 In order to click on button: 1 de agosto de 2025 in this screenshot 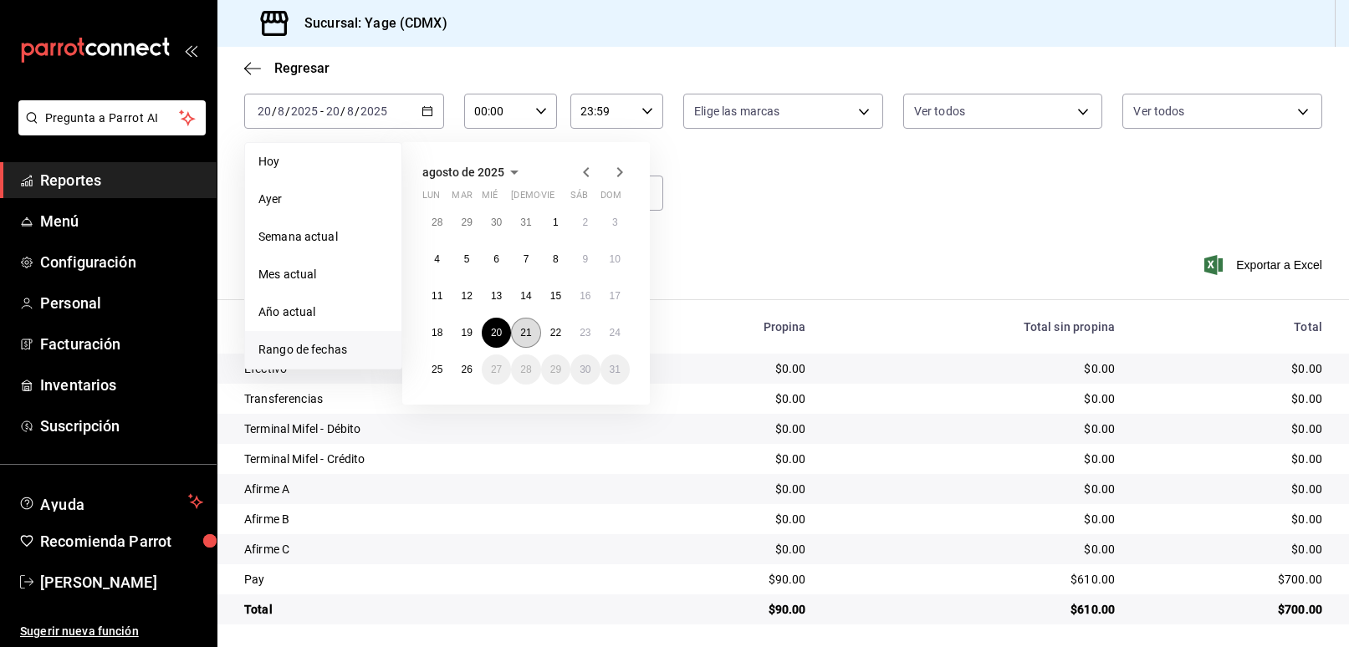, I will do `click(555, 222)`.